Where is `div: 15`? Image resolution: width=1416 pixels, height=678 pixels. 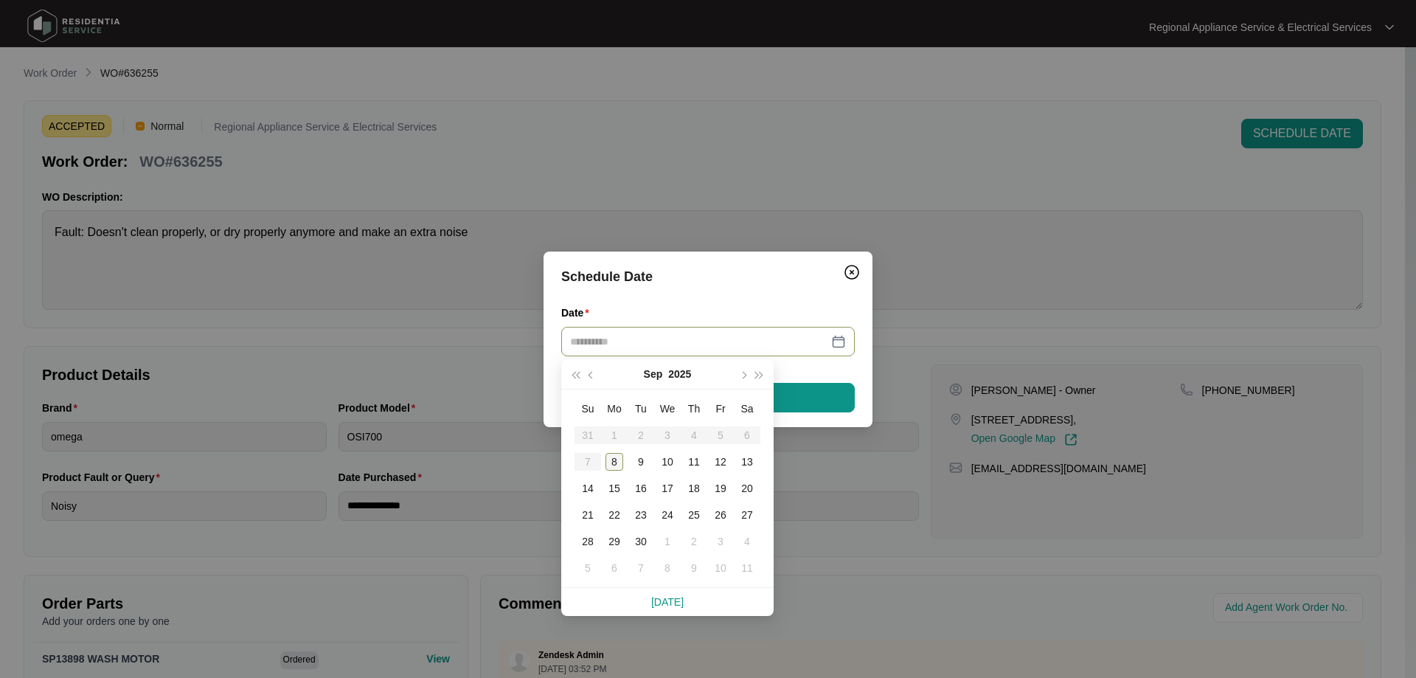 div: 15 is located at coordinates (614, 488).